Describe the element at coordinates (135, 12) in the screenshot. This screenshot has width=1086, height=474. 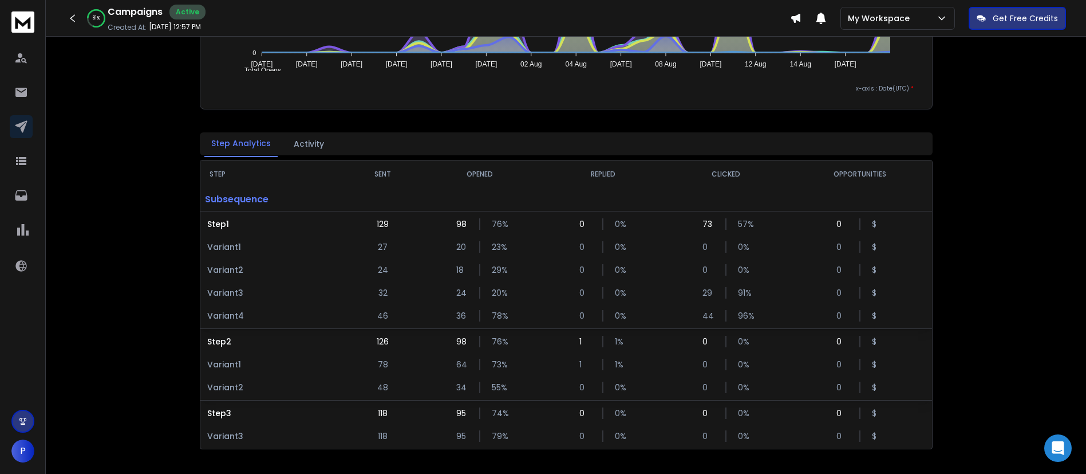
I see `h1: Campaigns` at that location.